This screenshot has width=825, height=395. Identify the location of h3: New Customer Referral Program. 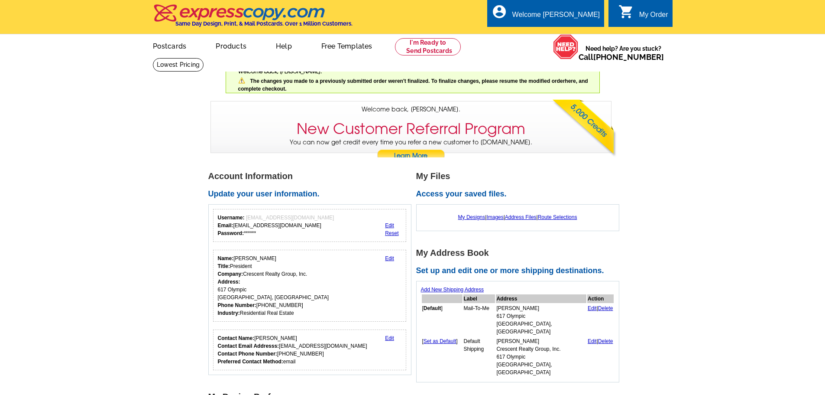
(411, 129).